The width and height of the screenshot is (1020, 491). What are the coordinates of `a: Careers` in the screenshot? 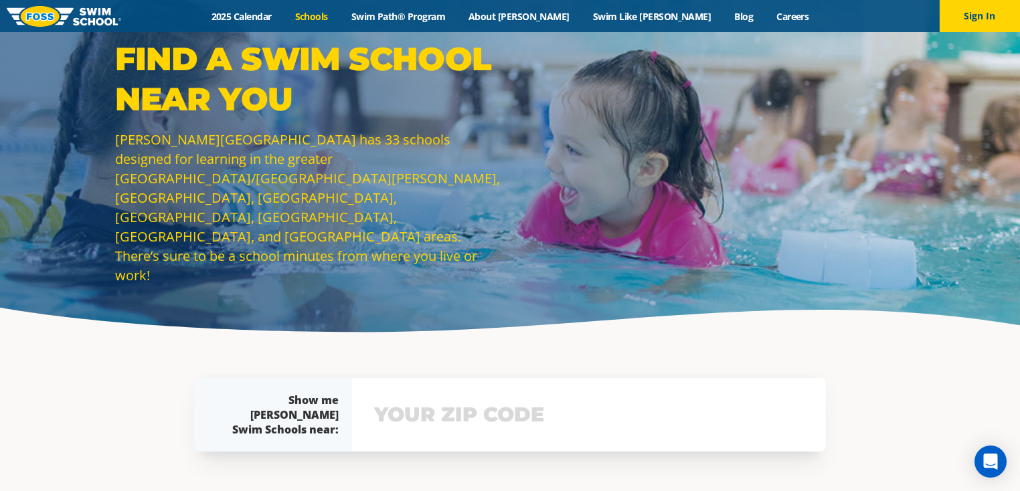 It's located at (792, 16).